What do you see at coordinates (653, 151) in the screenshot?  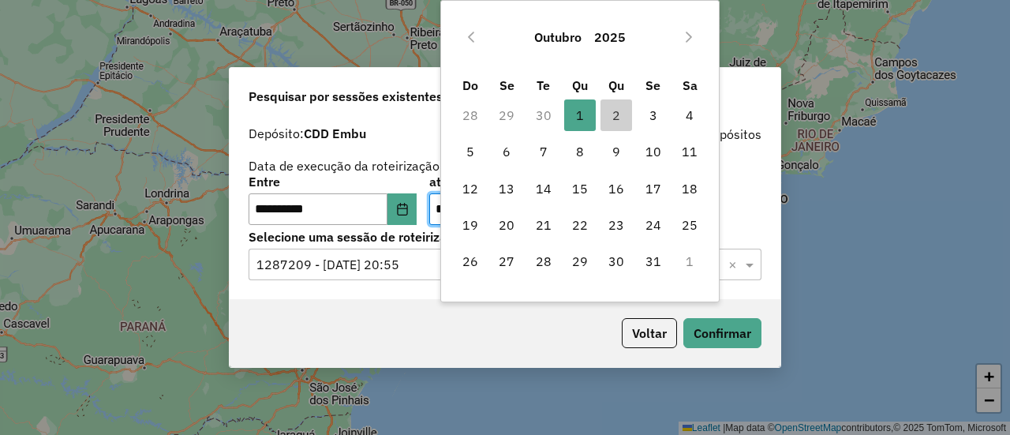 I see `span: 10` at bounding box center [653, 151].